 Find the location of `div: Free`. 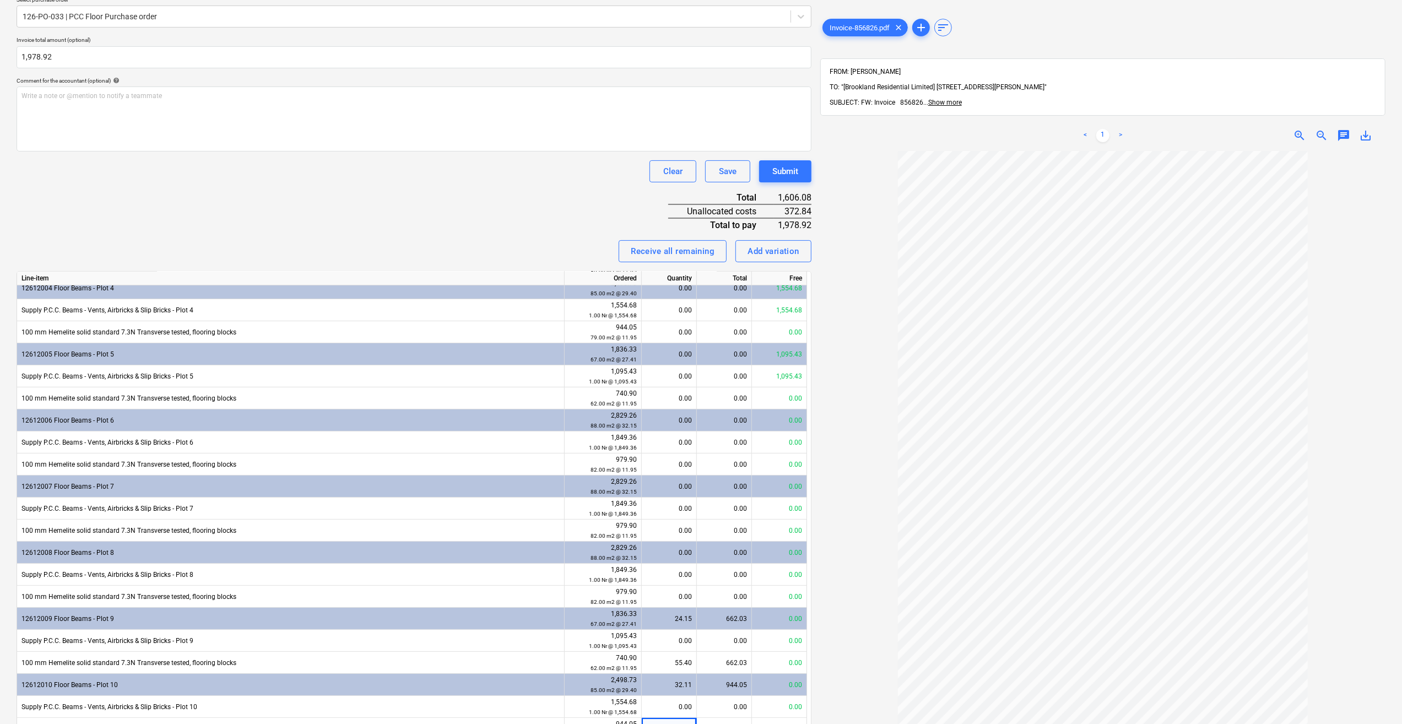

div: Free is located at coordinates (780, 278).